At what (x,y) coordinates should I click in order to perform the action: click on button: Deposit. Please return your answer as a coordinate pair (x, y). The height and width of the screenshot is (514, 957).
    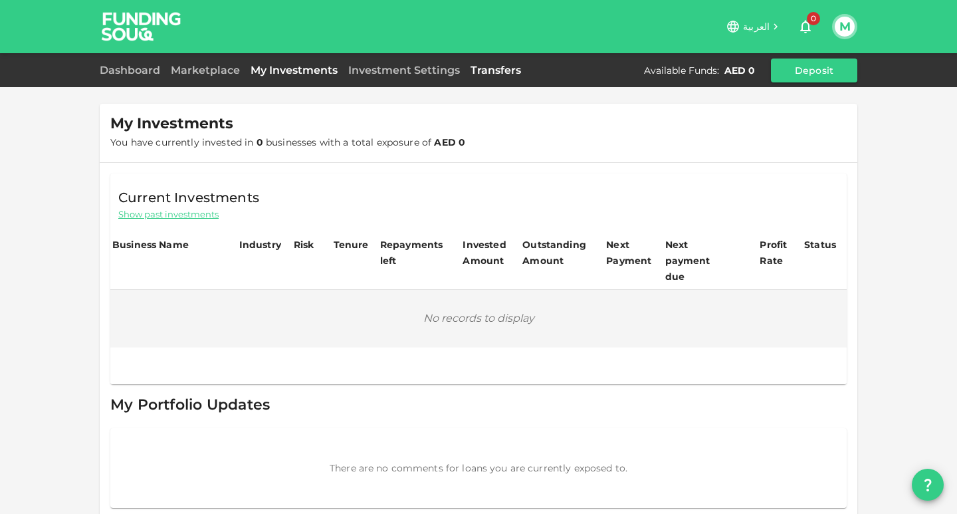
    Looking at the image, I should click on (814, 70).